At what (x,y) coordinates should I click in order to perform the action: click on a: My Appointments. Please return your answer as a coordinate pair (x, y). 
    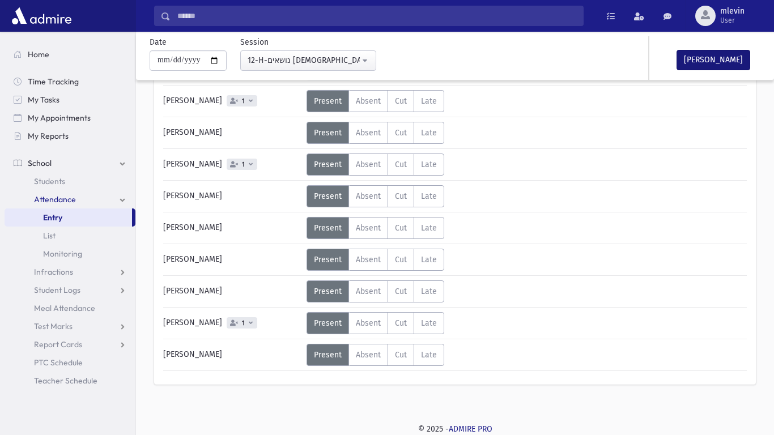
    Looking at the image, I should click on (70, 118).